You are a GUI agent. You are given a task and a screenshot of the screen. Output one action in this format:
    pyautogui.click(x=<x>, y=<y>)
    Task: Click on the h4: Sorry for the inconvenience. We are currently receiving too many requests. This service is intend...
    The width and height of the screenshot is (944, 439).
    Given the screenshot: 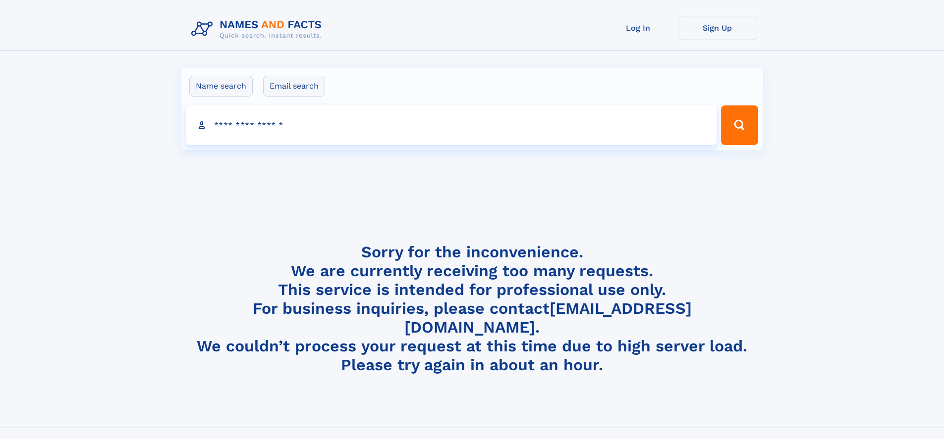 What is the action you would take?
    pyautogui.click(x=472, y=309)
    